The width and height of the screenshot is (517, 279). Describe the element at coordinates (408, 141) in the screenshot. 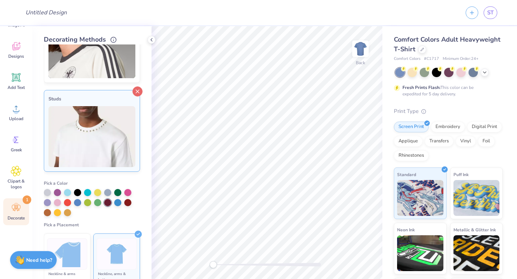

I see `div: Applique` at that location.